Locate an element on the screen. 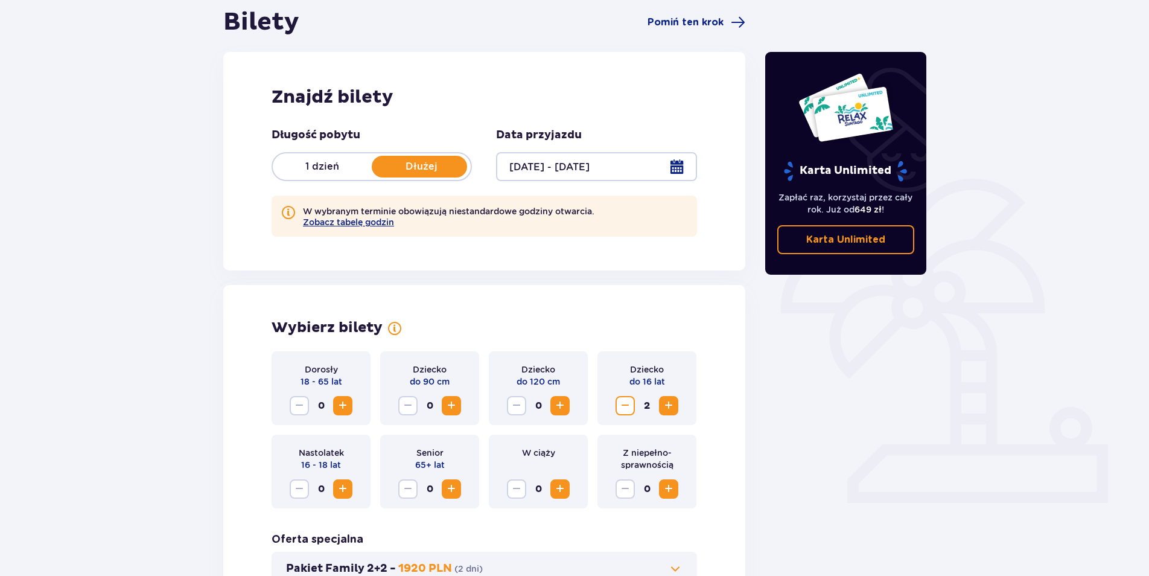 This screenshot has width=1149, height=576. p: Senior is located at coordinates (430, 453).